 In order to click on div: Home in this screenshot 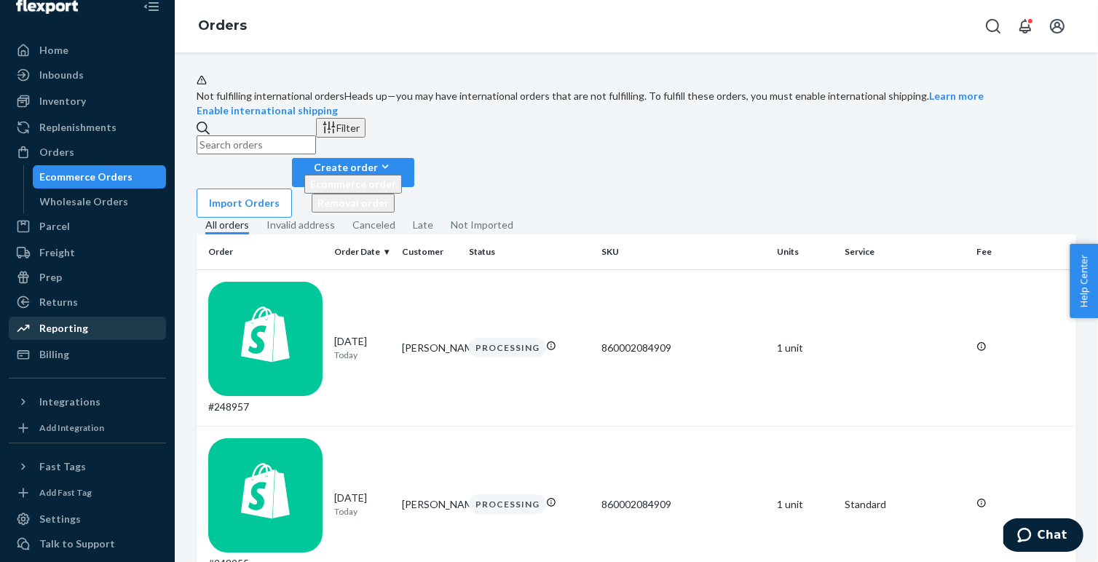, I will do `click(54, 50)`.